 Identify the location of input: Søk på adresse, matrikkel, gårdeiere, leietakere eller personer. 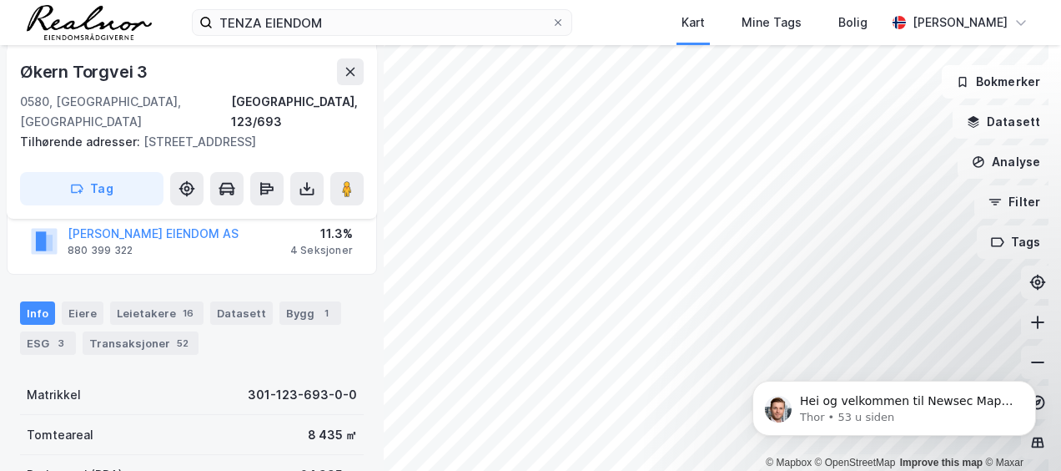
(382, 23).